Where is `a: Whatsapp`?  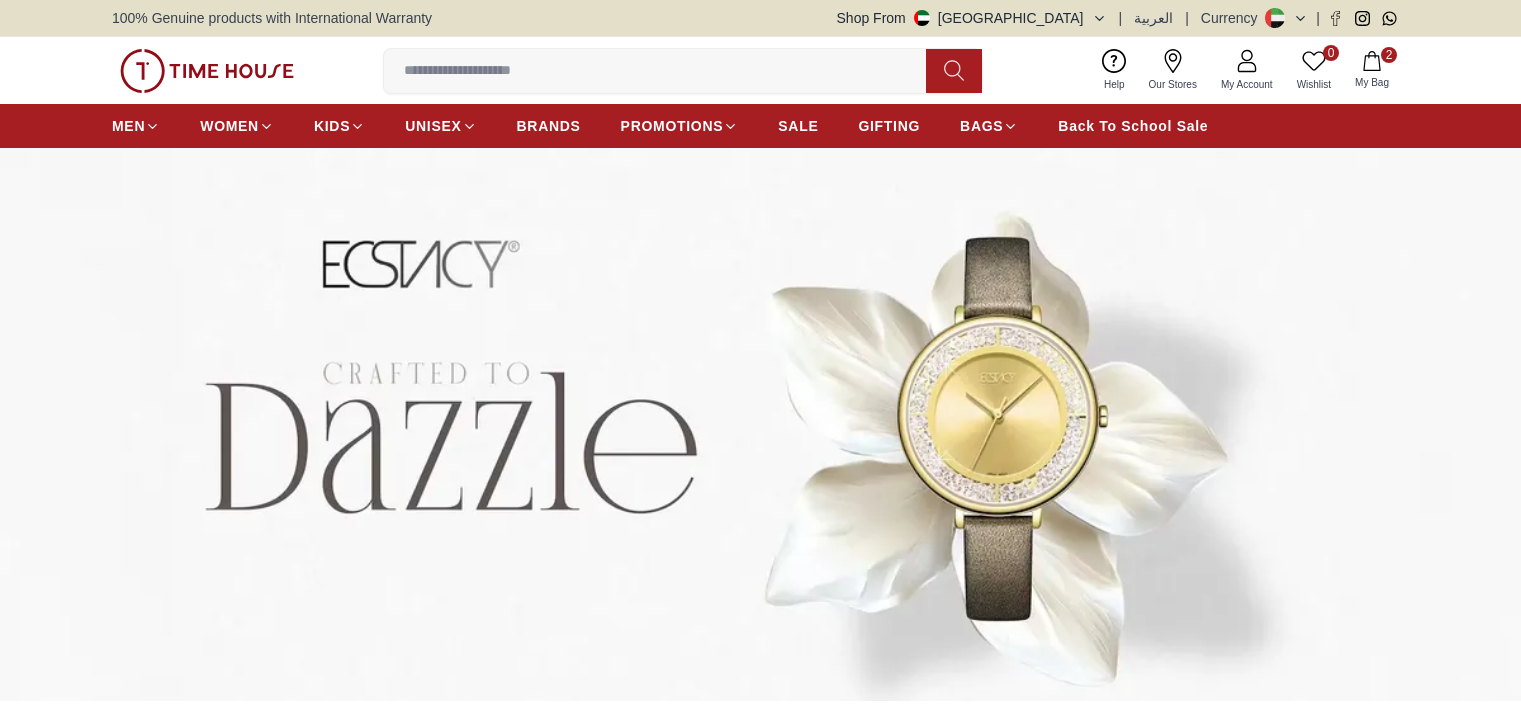 a: Whatsapp is located at coordinates (1389, 18).